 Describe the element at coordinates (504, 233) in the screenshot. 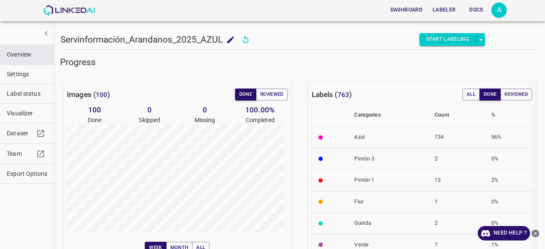

I see `a: Need Help ?` at that location.